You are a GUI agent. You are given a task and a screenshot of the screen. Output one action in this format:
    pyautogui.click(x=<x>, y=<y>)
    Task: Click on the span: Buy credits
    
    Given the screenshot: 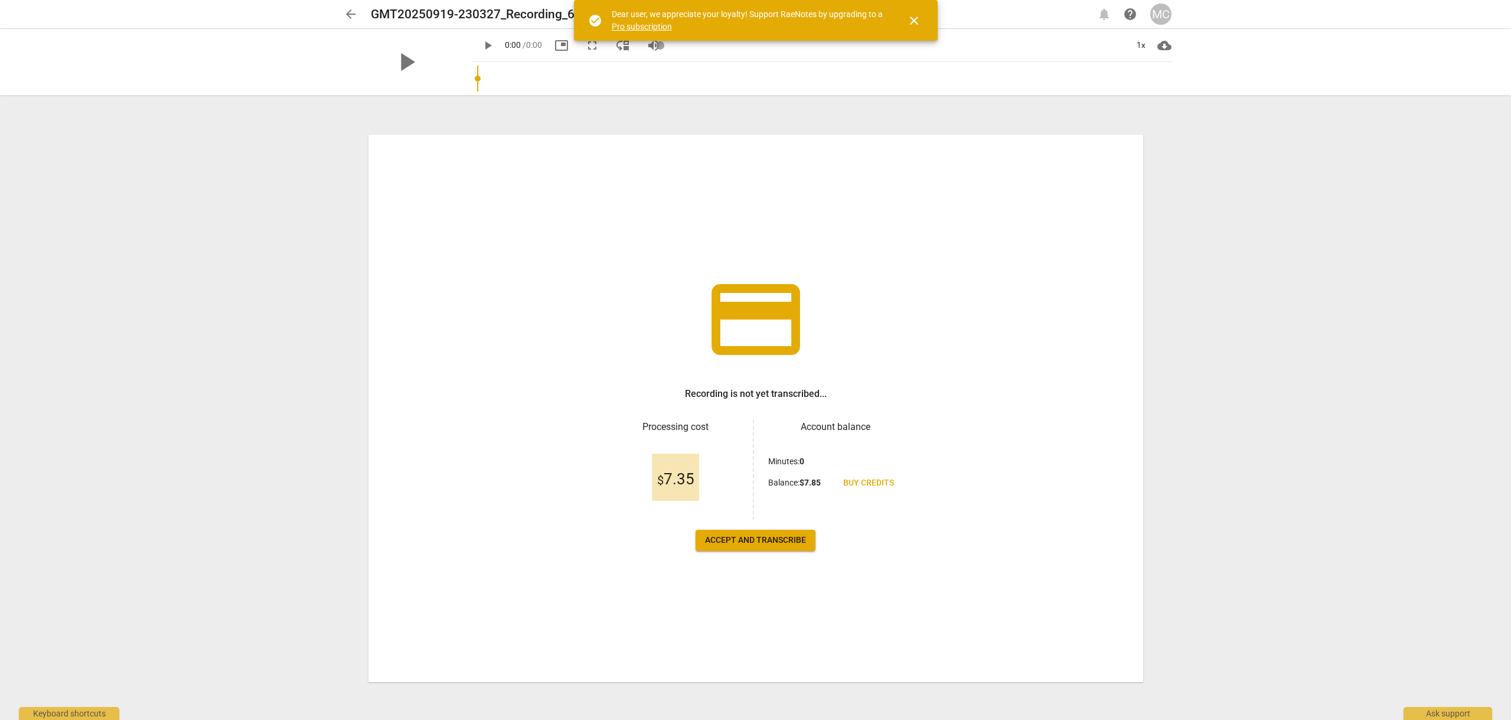 What is the action you would take?
    pyautogui.click(x=869, y=483)
    